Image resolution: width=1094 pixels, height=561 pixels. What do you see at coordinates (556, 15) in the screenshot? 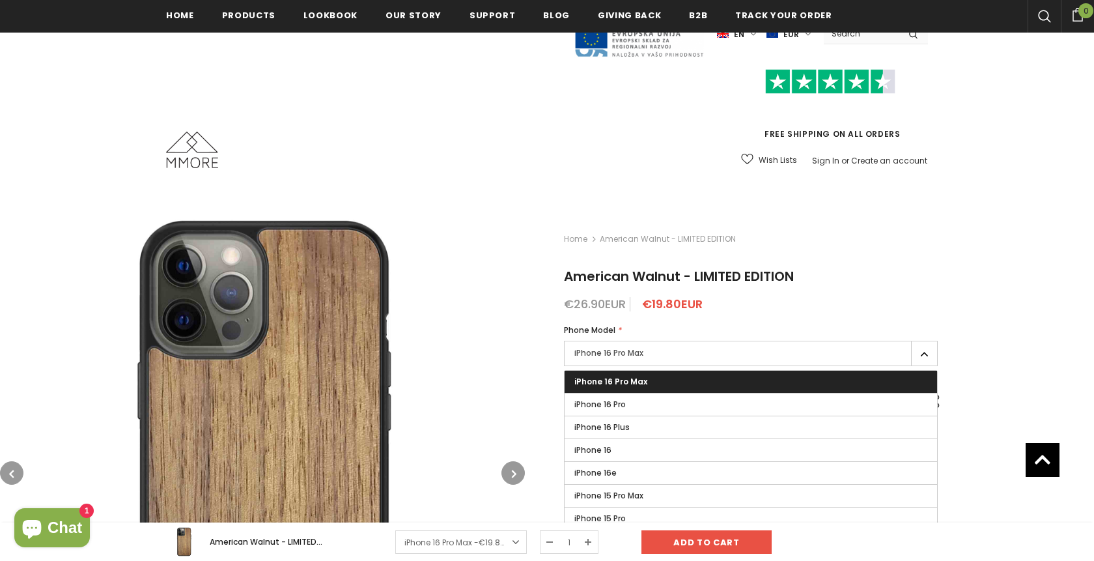
I see `span: Blog` at bounding box center [556, 15].